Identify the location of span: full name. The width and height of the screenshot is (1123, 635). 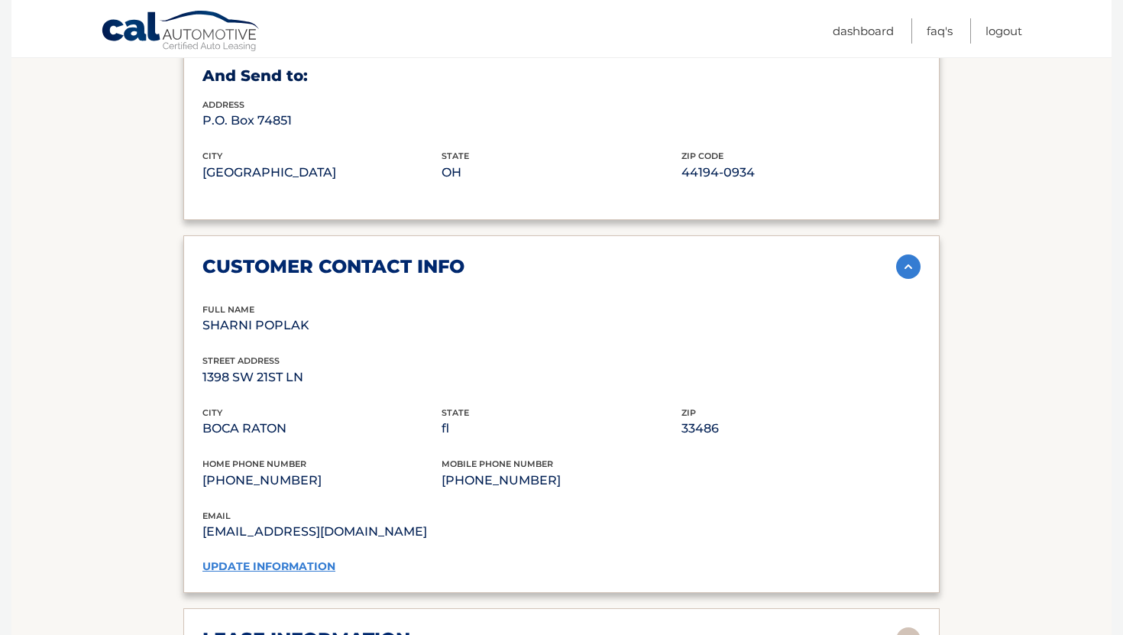
(228, 309).